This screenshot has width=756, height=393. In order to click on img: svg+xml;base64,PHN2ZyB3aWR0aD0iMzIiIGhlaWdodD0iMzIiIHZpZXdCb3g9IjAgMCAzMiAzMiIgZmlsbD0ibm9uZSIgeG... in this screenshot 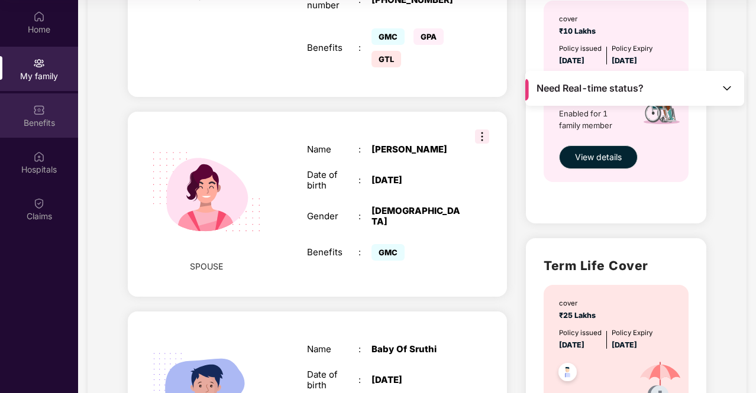, I will do `click(482, 137)`.